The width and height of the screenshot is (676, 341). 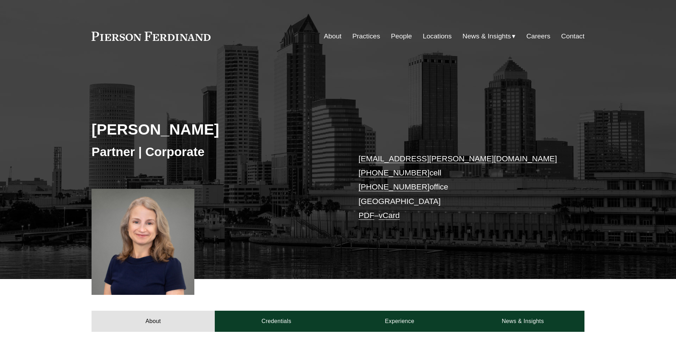 I want to click on a: folder dropdown, so click(x=489, y=36).